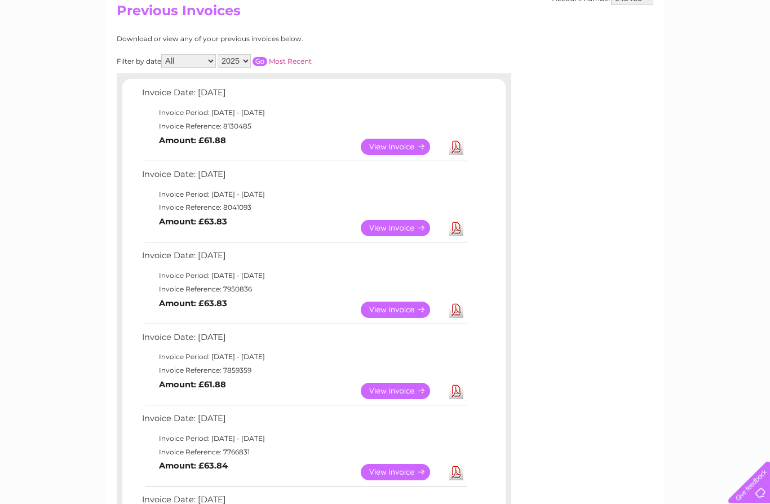  Describe the element at coordinates (304, 290) in the screenshot. I see `td: Invoice Reference: 7950836` at that location.